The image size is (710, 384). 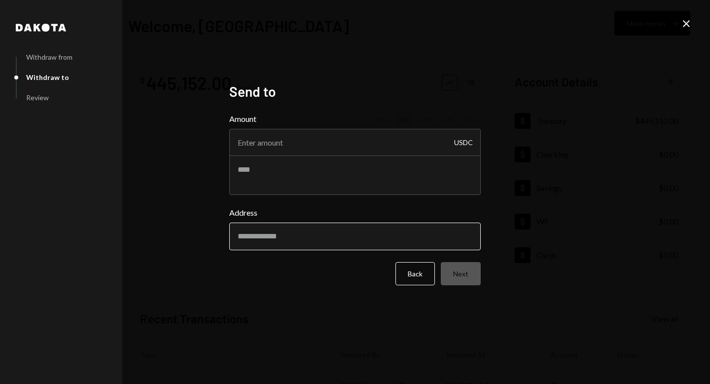 I want to click on label: Address, so click(x=355, y=213).